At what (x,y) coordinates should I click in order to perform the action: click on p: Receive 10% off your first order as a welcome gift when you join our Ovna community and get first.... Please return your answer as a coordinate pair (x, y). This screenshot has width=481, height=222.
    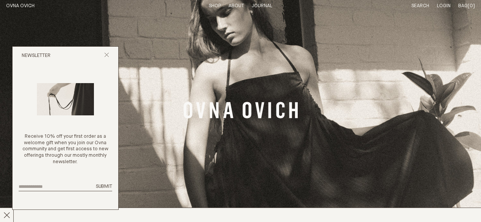
    Looking at the image, I should click on (65, 150).